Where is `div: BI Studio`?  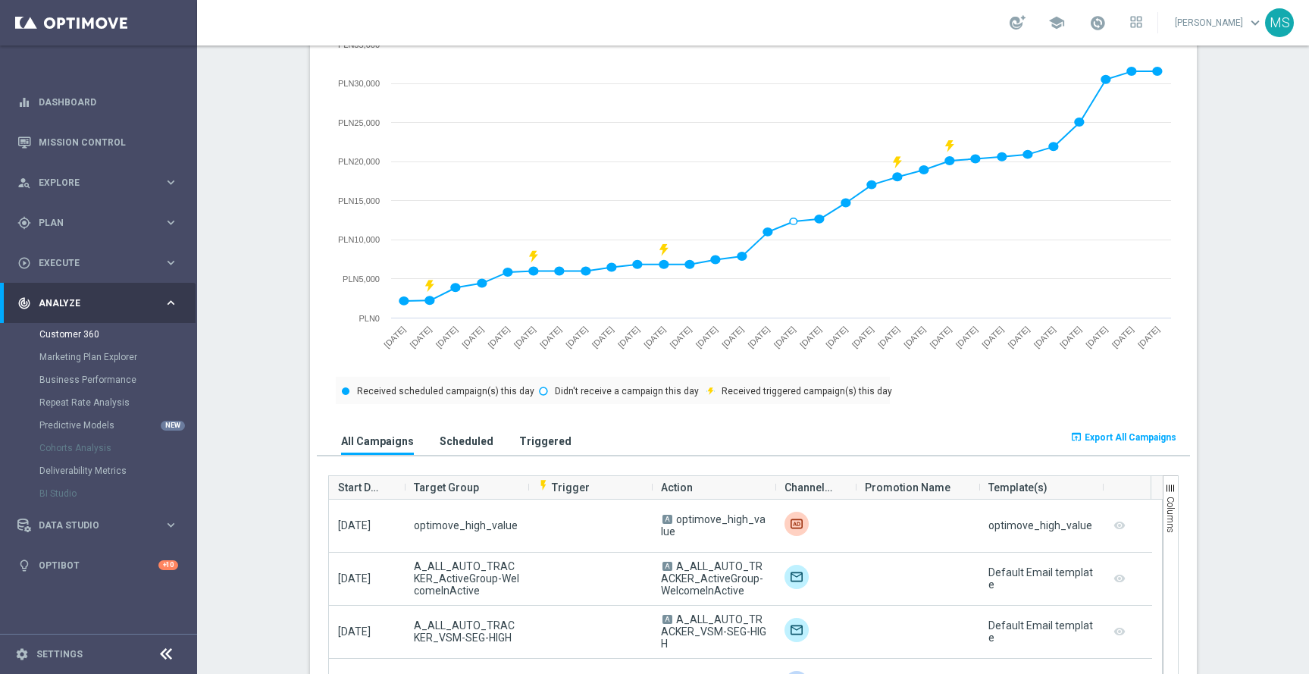 div: BI Studio is located at coordinates (118, 494).